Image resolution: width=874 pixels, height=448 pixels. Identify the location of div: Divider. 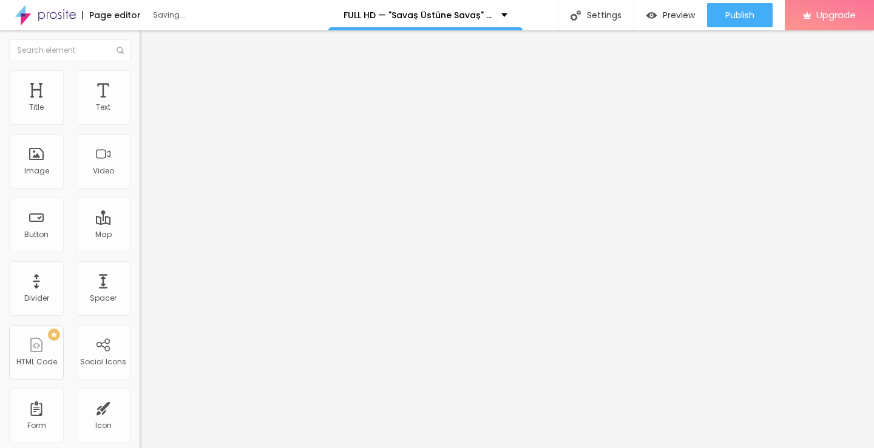
(36, 299).